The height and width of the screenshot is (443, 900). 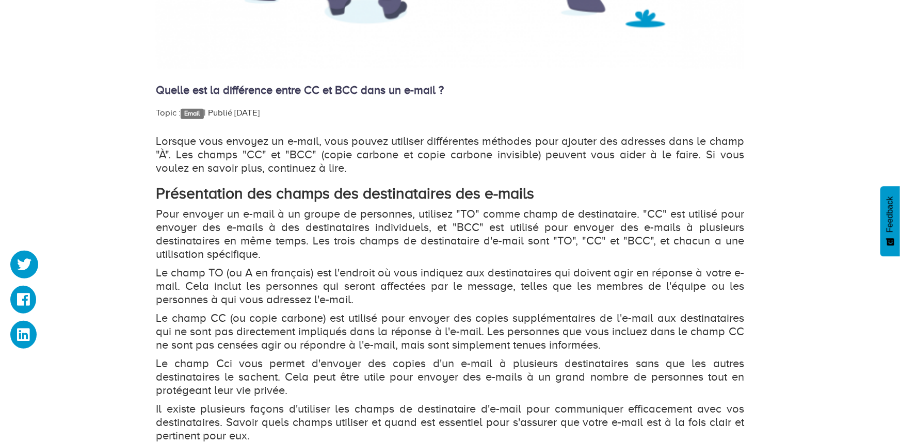 What do you see at coordinates (450, 287) in the screenshot?
I see `p: Le champ TO (ou A en français) est l'endroit où vous indiquez aux destinataires qui doivent agir ...` at bounding box center [450, 287].